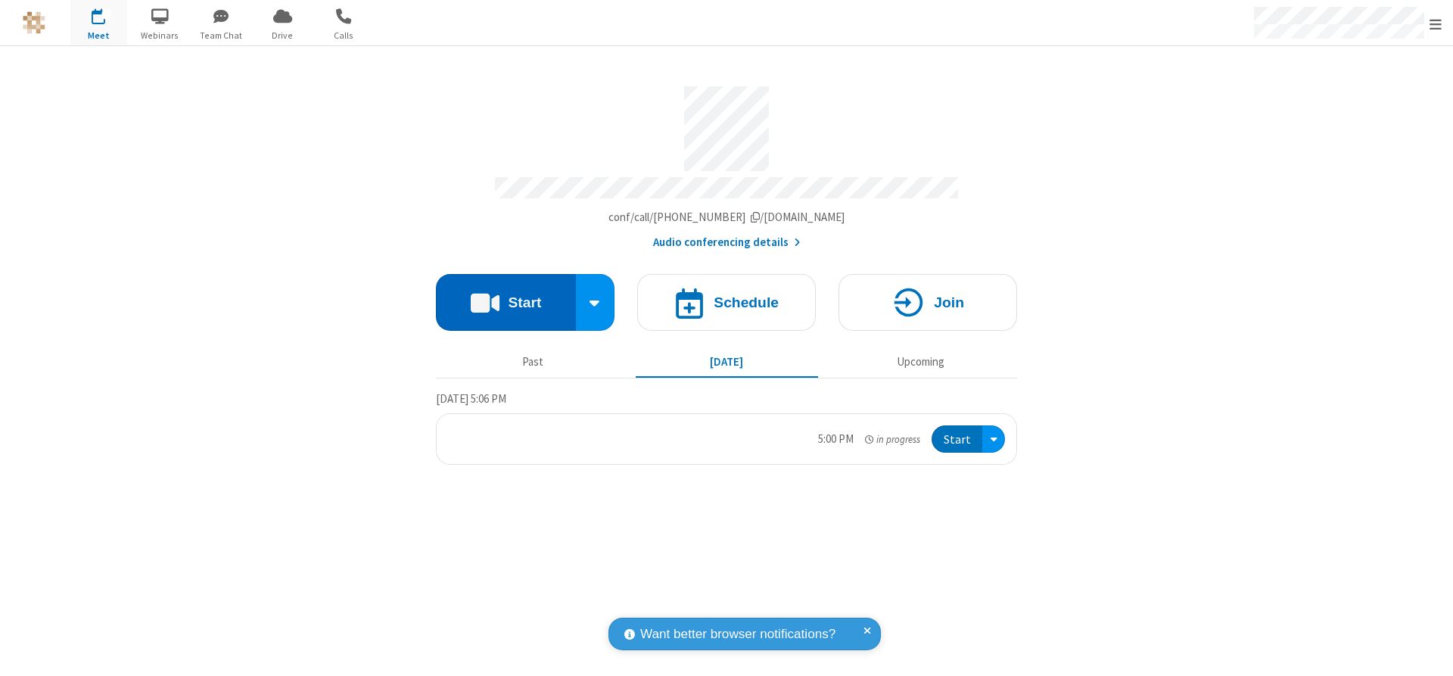 The height and width of the screenshot is (676, 1453). I want to click on span: Drive, so click(282, 36).